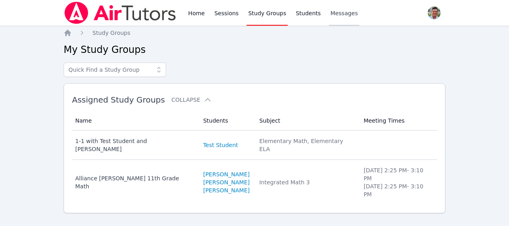  What do you see at coordinates (344, 13) in the screenshot?
I see `span: Messages` at bounding box center [344, 13].